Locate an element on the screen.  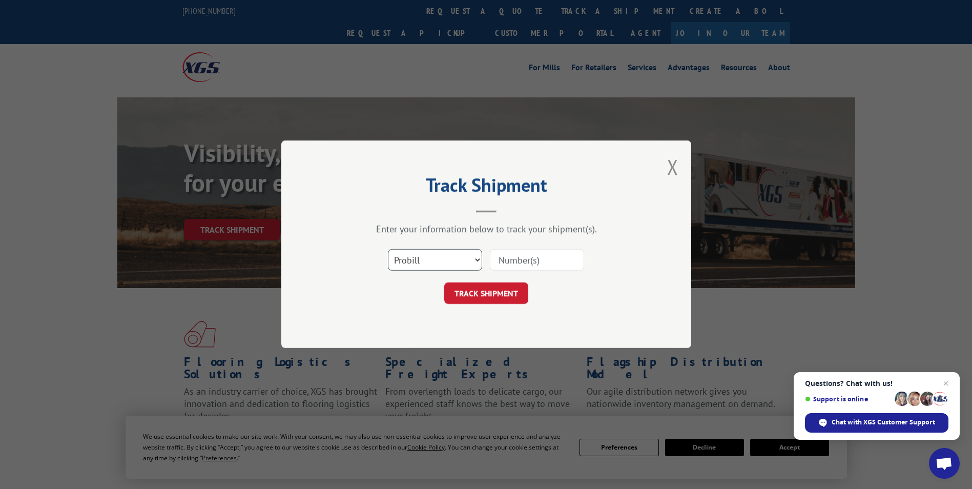
div: Enter your information below to track your shipment(s). is located at coordinates (486, 229).